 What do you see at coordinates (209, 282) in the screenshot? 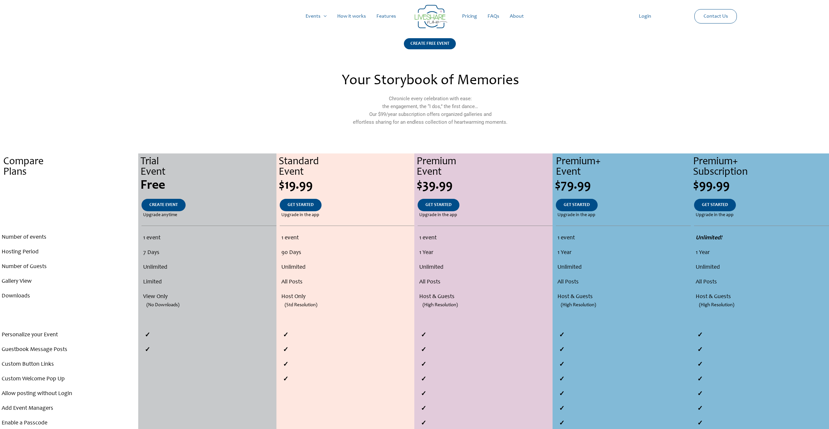
I see `li: Limited` at bounding box center [209, 282].